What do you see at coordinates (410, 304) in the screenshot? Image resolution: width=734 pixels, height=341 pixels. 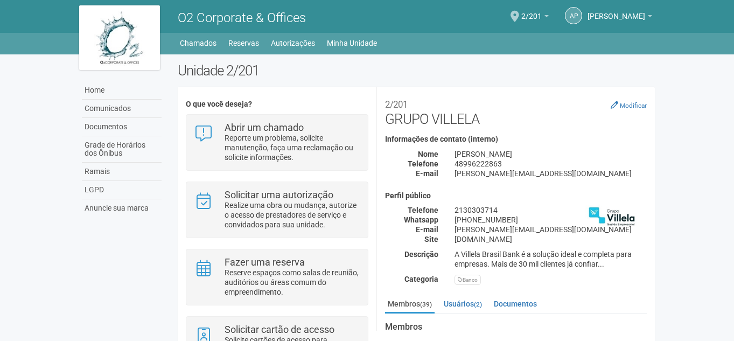 I see `a: Membros(39)` at bounding box center [410, 304].